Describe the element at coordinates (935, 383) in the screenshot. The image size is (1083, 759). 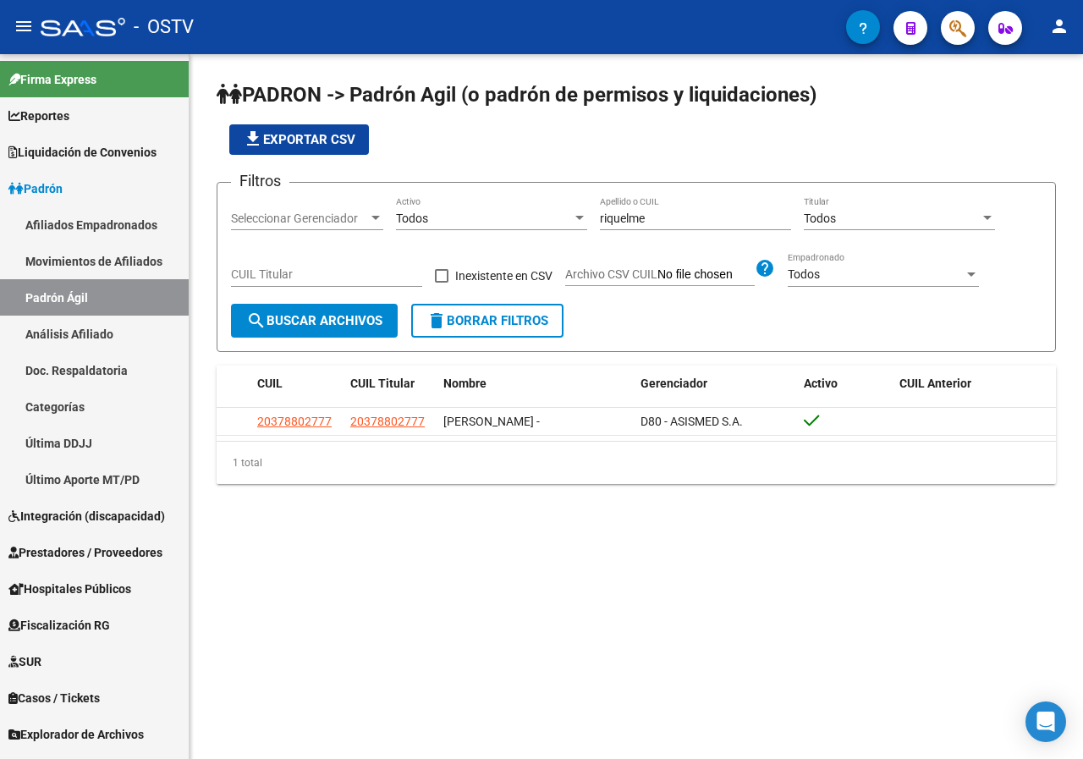
I see `span: CUIL Anterior` at that location.